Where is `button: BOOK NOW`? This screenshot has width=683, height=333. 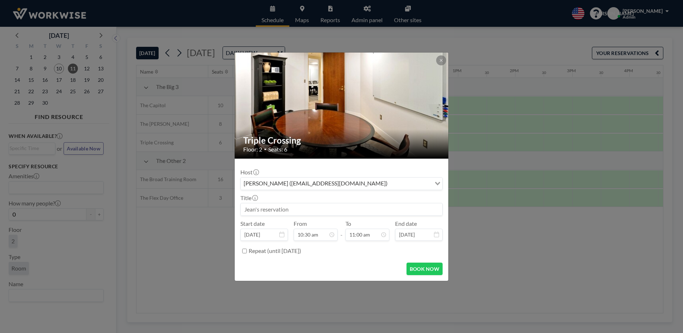
button: BOOK NOW is located at coordinates (424, 269).